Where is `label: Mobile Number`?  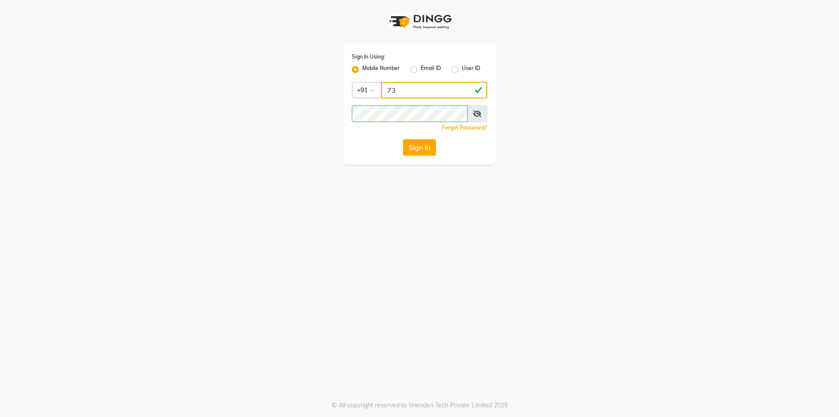 label: Mobile Number is located at coordinates (381, 69).